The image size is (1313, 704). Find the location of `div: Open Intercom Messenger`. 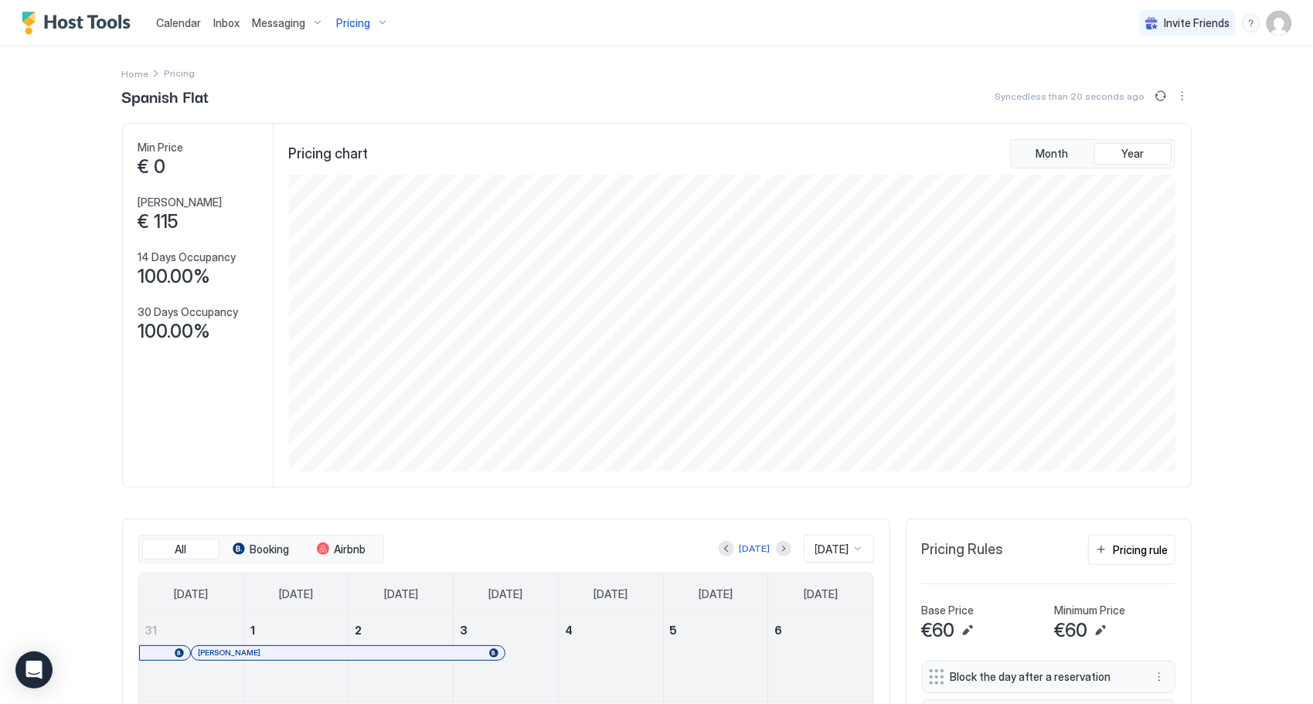

div: Open Intercom Messenger is located at coordinates (34, 670).